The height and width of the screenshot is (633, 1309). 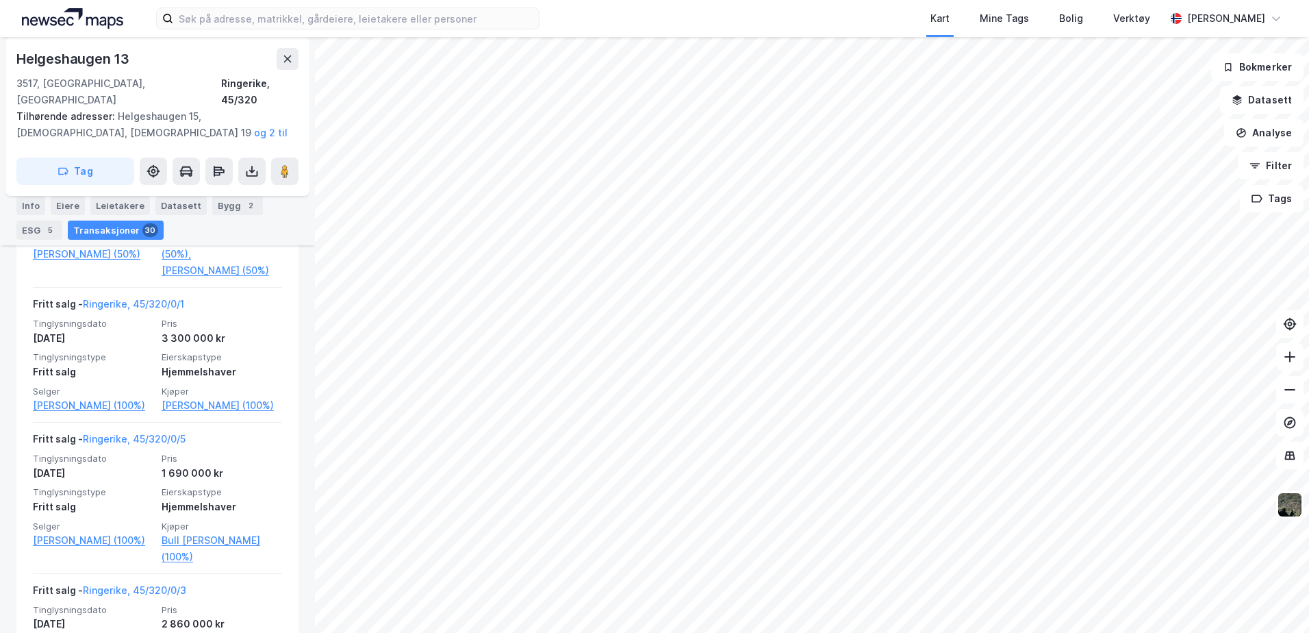 I want to click on div: Kart, so click(x=940, y=18).